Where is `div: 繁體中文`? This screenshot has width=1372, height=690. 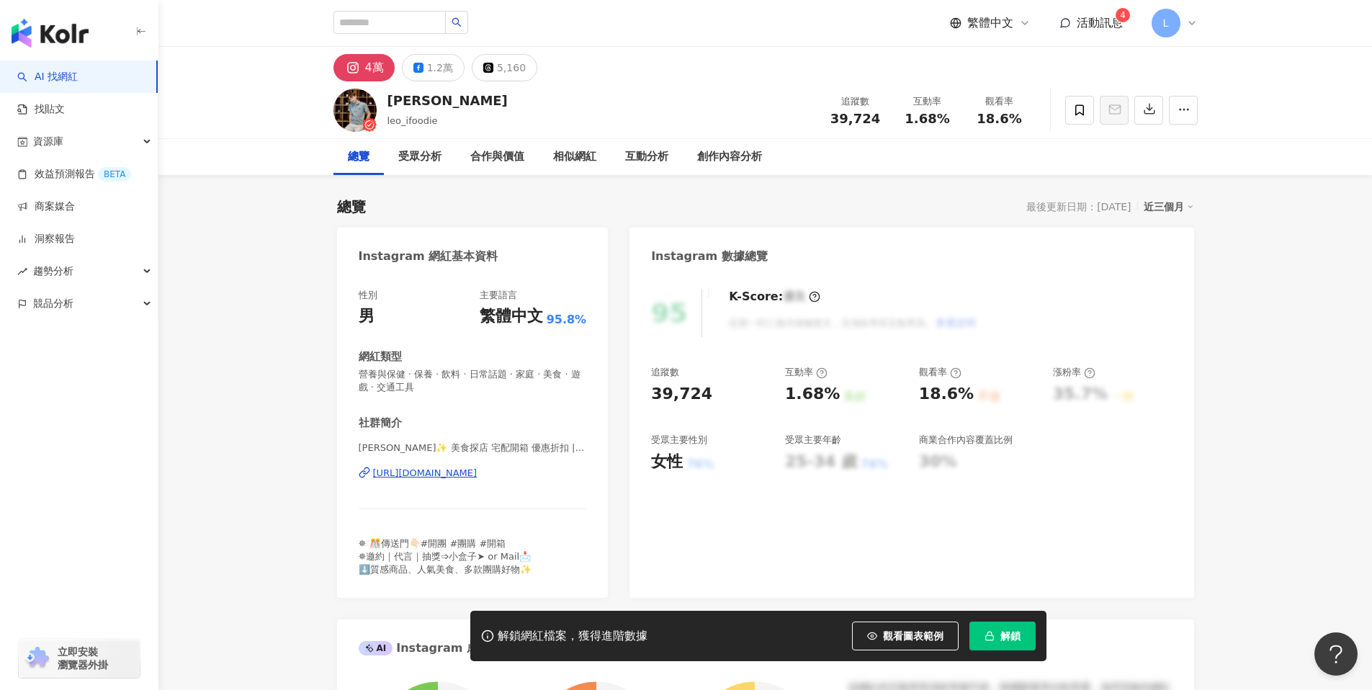 div: 繁體中文 is located at coordinates (511, 316).